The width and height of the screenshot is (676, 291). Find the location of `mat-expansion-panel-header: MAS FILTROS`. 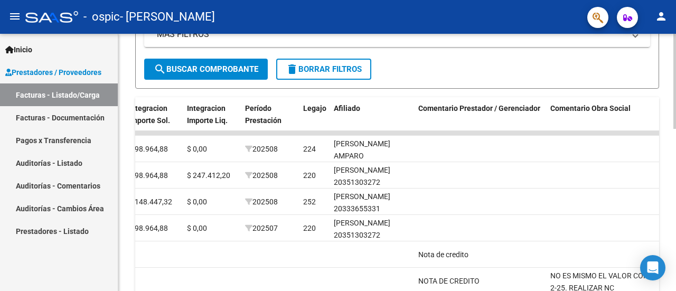

mat-expansion-panel-header: MAS FILTROS is located at coordinates (397, 34).